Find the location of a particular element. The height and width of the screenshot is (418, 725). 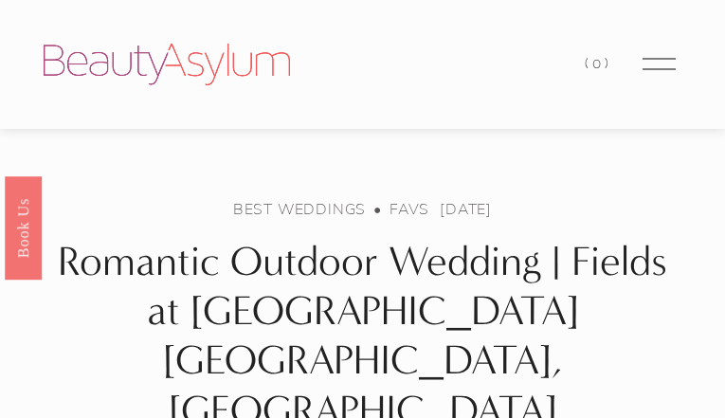

a: 0 items in cart is located at coordinates (598, 63).